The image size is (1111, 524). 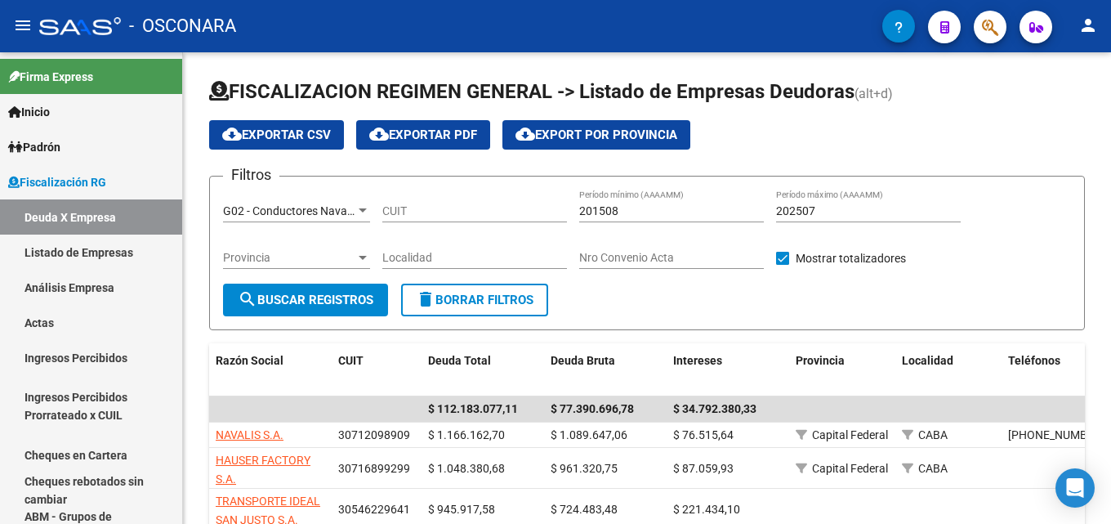 What do you see at coordinates (263, 469) in the screenshot?
I see `span: HAUSER FACTORY S.A.` at bounding box center [263, 469].